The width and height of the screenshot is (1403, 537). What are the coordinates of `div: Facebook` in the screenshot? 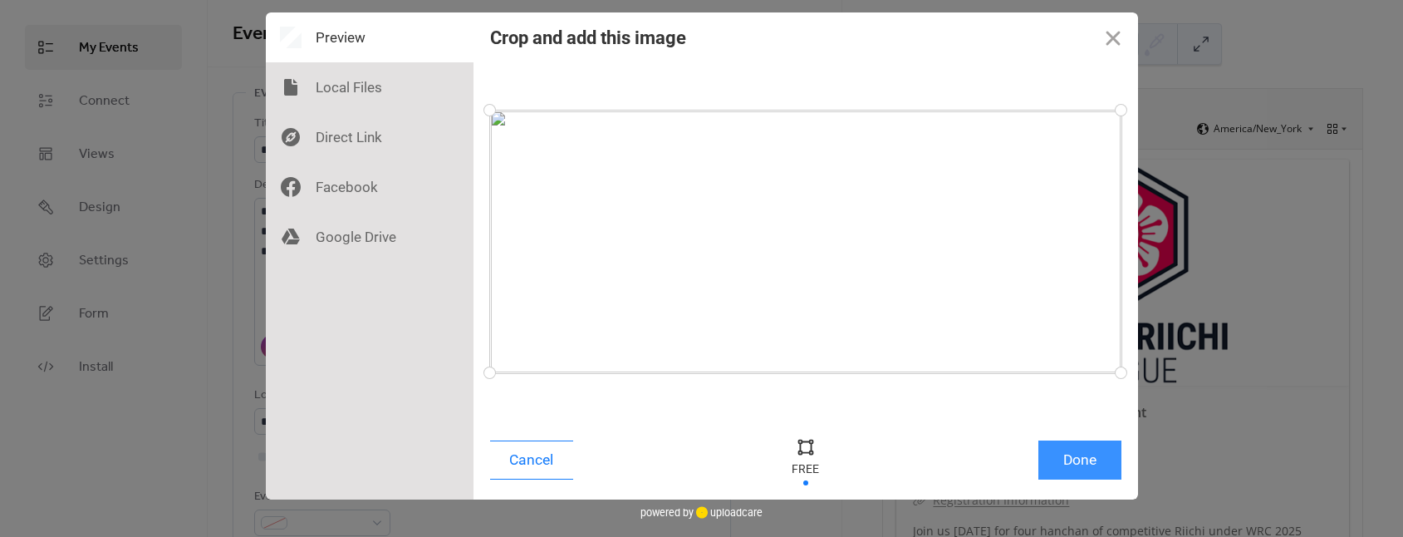 It's located at (370, 187).